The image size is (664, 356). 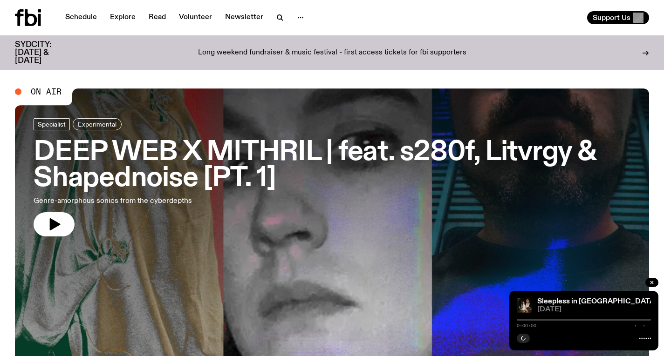 I want to click on p: Long weekend fundraiser & music festival - first access tickets for fbi supporters, so click(x=332, y=53).